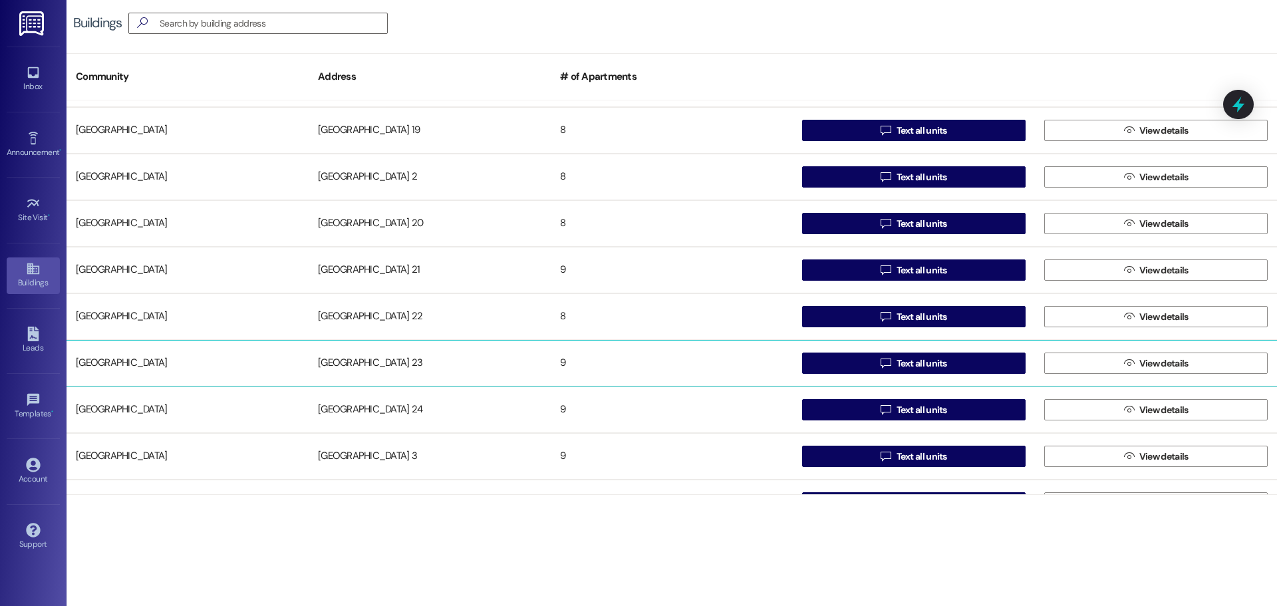 Image resolution: width=1277 pixels, height=606 pixels. I want to click on a: Leads, so click(33, 341).